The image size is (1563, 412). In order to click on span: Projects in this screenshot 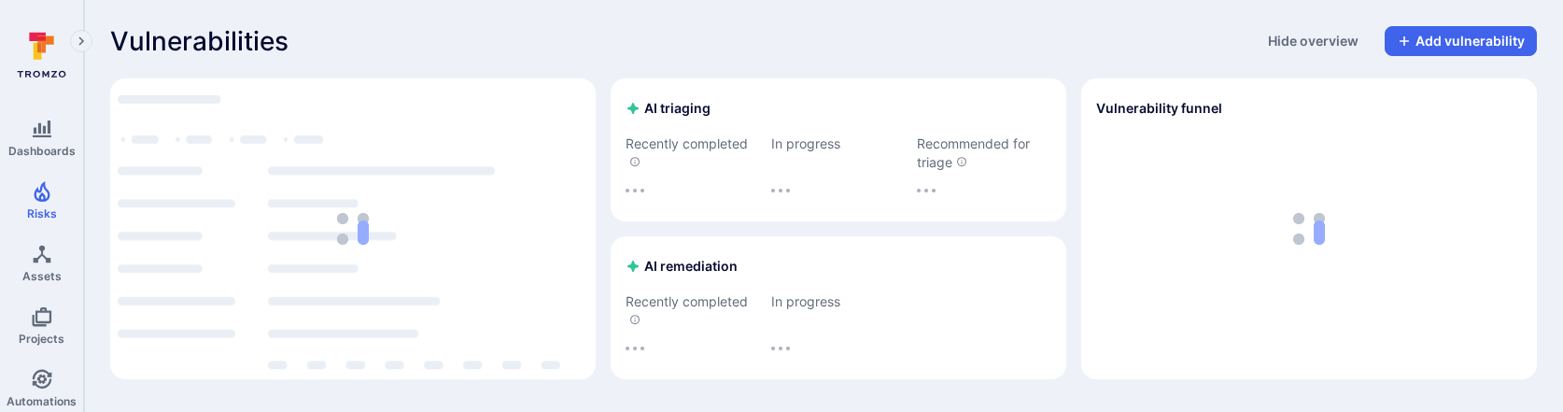, I will do `click(41, 338)`.